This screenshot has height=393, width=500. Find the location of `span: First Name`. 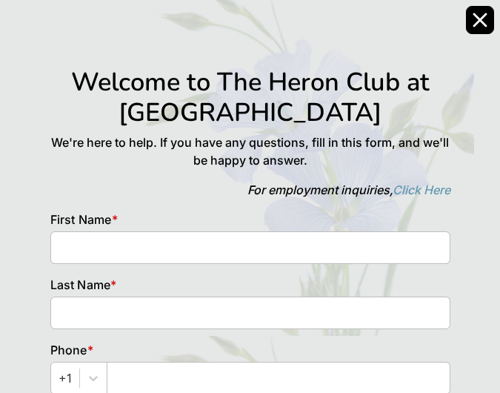

span: First Name is located at coordinates (81, 219).